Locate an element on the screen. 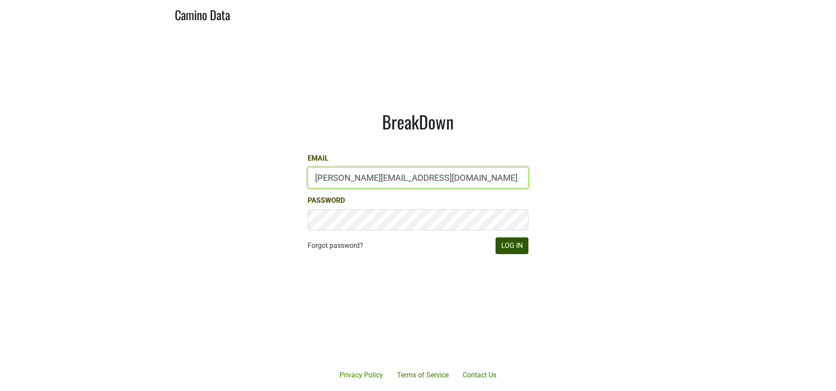  label: Password is located at coordinates (326, 200).